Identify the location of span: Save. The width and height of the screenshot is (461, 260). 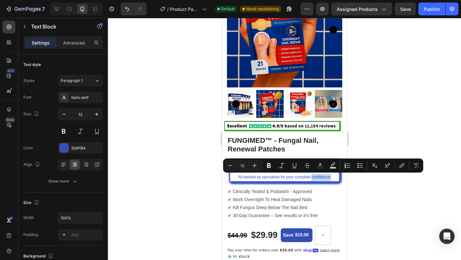
(405, 9).